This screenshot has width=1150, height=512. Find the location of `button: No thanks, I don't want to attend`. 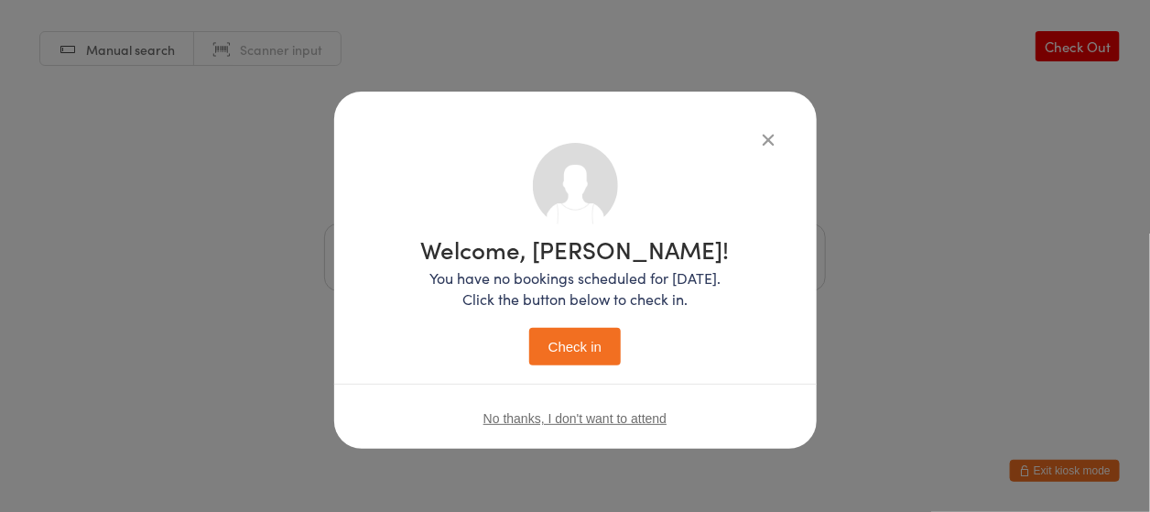

button: No thanks, I don't want to attend is located at coordinates (575, 418).